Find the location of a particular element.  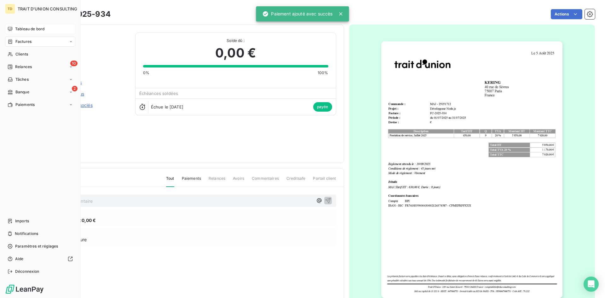

span: 0% is located at coordinates (146, 73).